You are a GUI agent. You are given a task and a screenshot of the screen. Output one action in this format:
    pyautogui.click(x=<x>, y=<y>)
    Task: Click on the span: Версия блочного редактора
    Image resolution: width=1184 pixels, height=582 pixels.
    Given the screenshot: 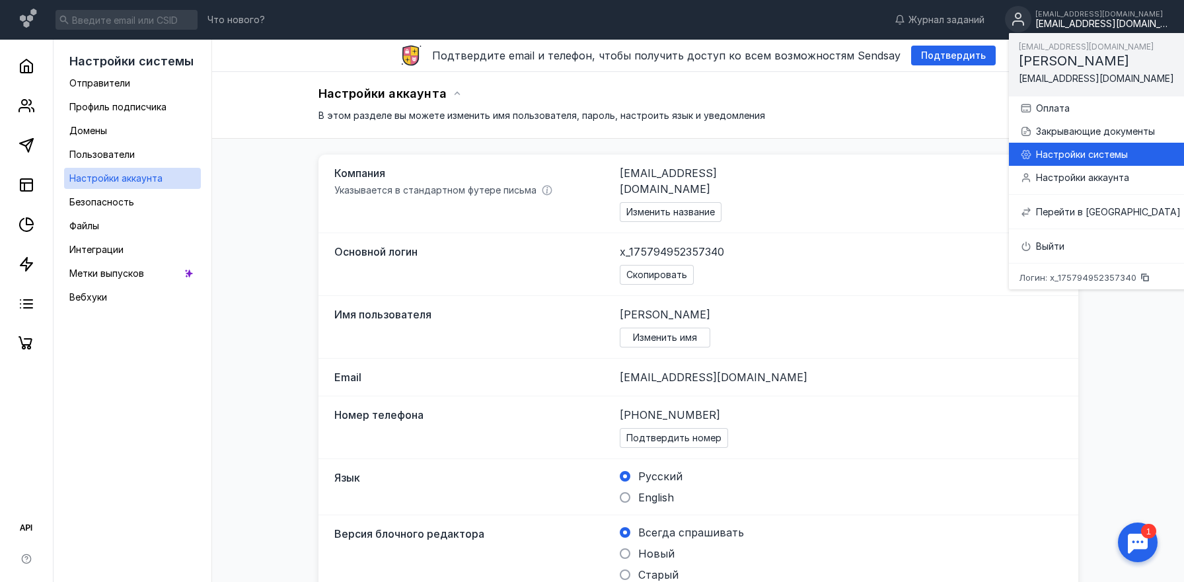 What is the action you would take?
    pyautogui.click(x=409, y=534)
    